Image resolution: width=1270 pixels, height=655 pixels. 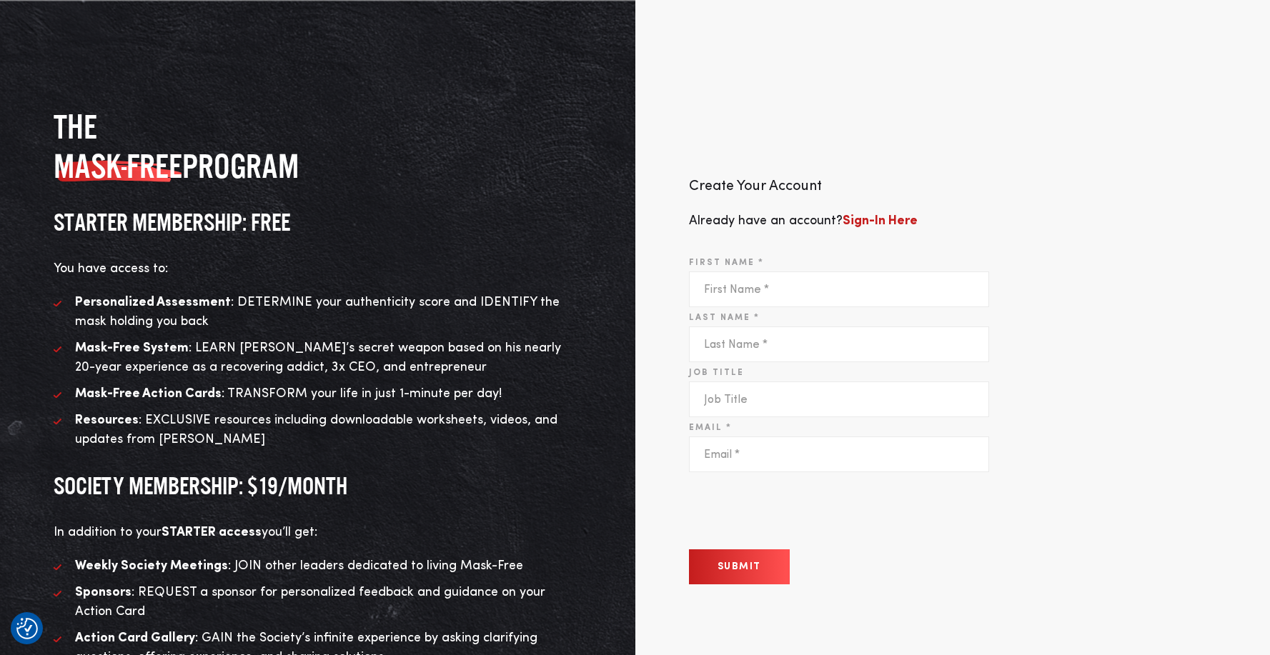 What do you see at coordinates (724, 318) in the screenshot?
I see `label: Last Name *` at bounding box center [724, 318].